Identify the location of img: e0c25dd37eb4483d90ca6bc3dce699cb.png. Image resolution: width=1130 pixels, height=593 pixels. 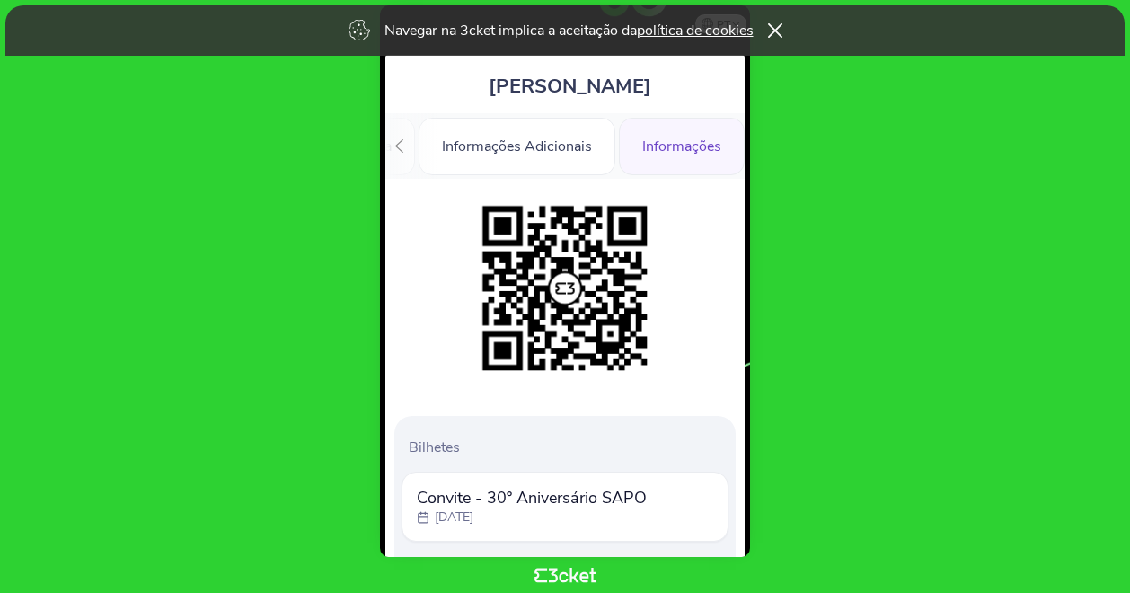
(565, 288).